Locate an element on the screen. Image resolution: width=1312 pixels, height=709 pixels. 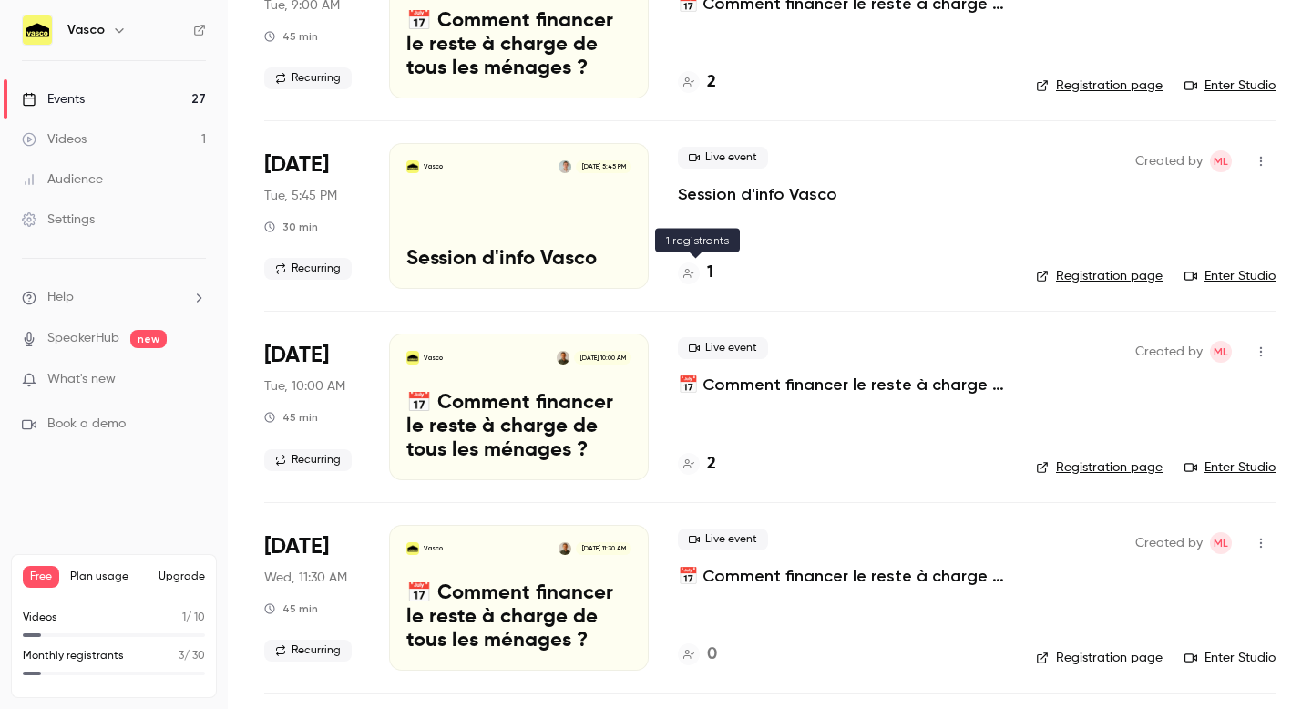
img: Session d'info Vasco is located at coordinates (413, 167).